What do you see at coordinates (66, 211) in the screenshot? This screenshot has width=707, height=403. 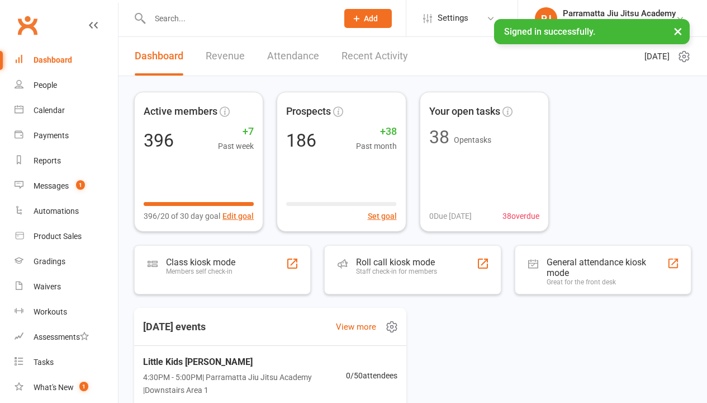 I see `a: Automations` at bounding box center [66, 211].